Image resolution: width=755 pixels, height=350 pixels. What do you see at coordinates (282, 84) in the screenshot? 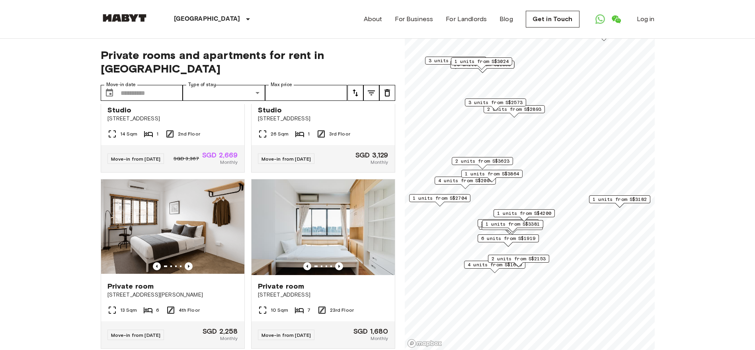
I see `label: Max price` at bounding box center [282, 84].